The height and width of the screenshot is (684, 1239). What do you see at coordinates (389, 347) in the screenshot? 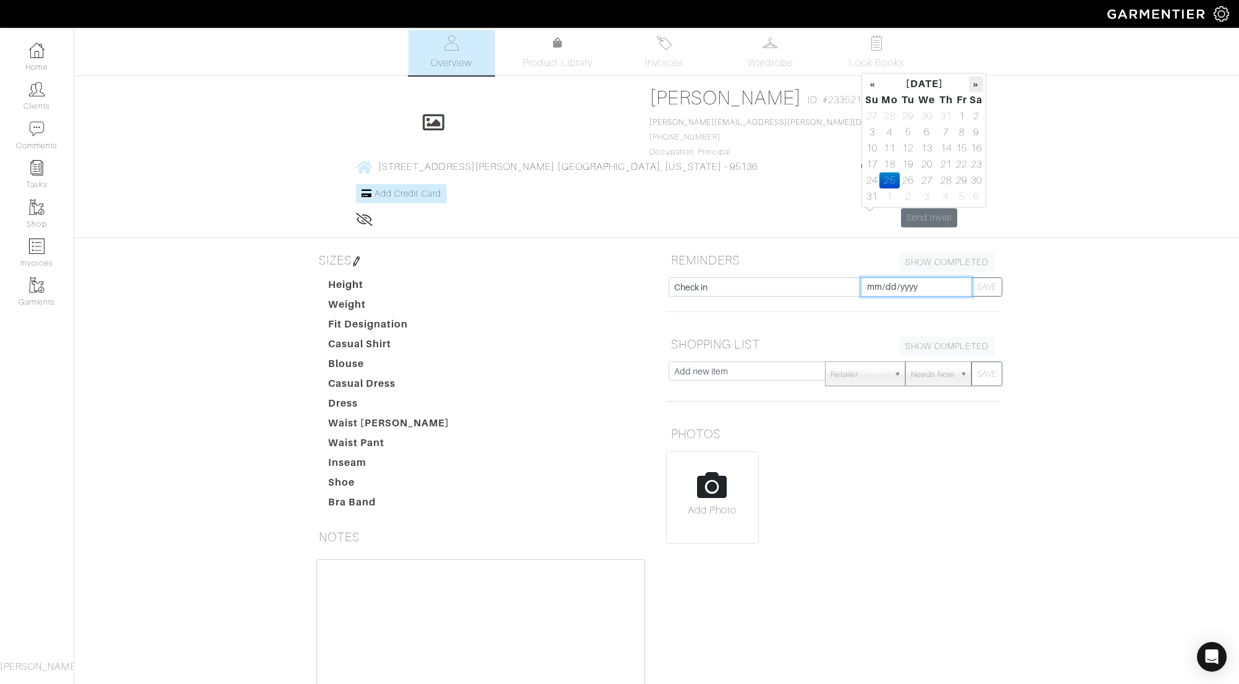
I see `dt: Casual Shirt` at bounding box center [389, 347].